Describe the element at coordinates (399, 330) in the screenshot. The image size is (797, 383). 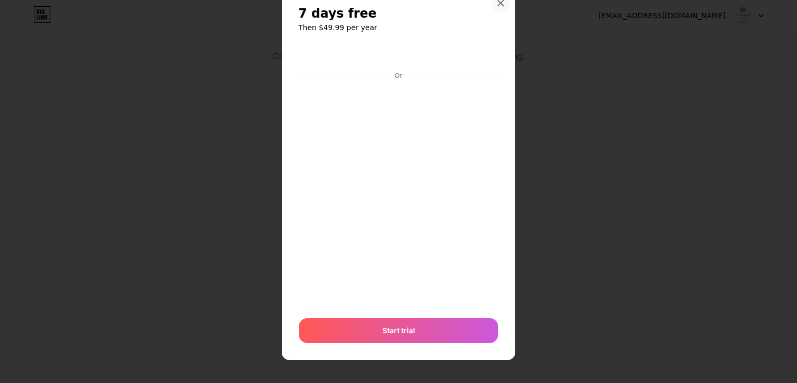
I see `span: Start trial` at that location.